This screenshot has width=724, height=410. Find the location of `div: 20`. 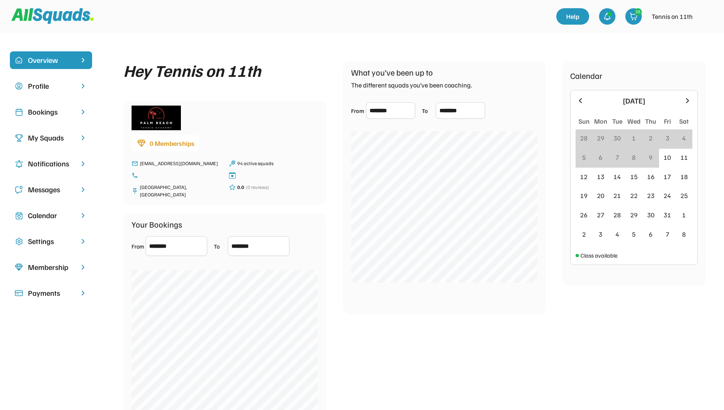

div: 20 is located at coordinates (601, 196).